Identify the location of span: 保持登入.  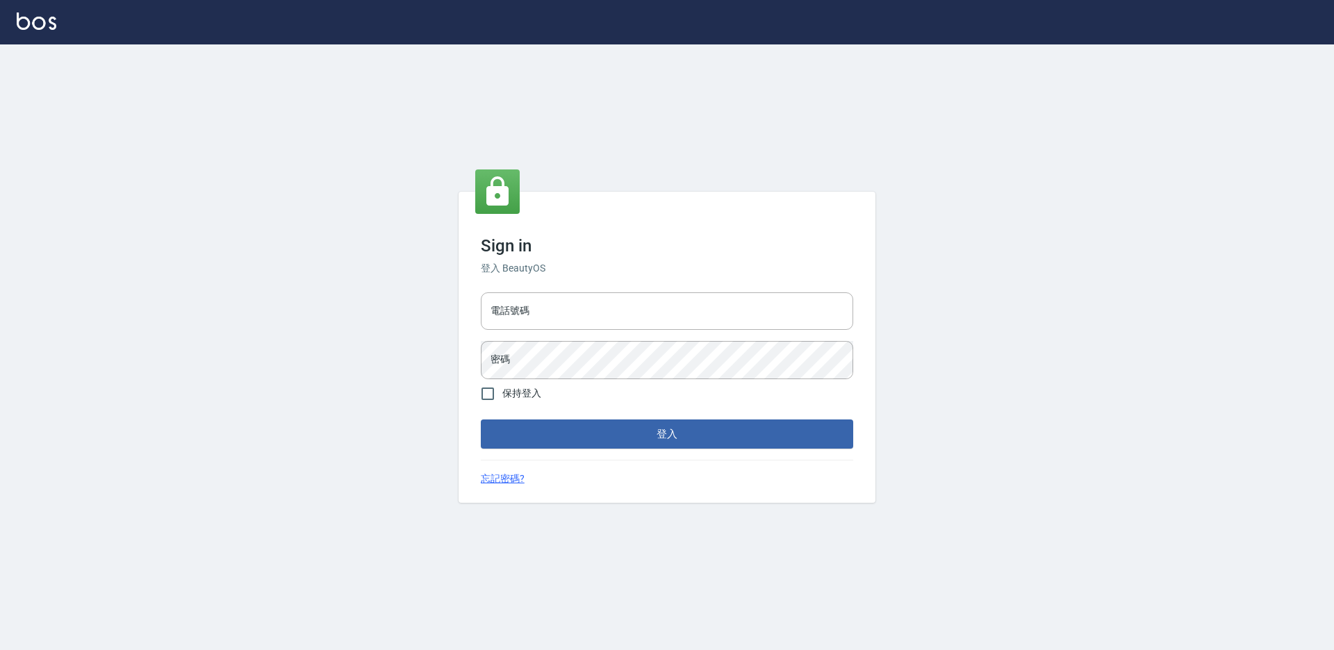
(522, 393).